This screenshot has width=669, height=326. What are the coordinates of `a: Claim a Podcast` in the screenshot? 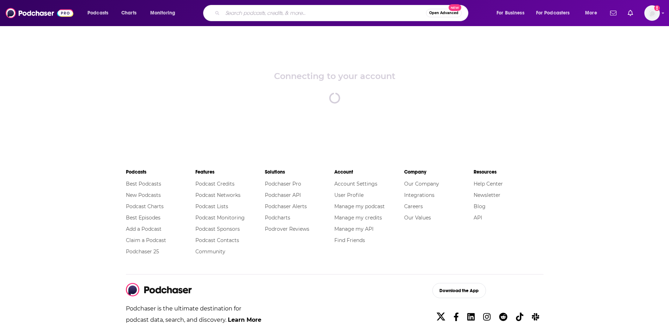 It's located at (146, 240).